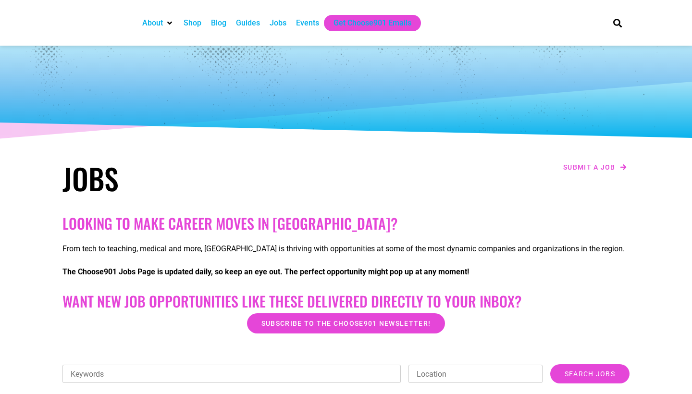  I want to click on a: Get Choose901 Emails, so click(373, 23).